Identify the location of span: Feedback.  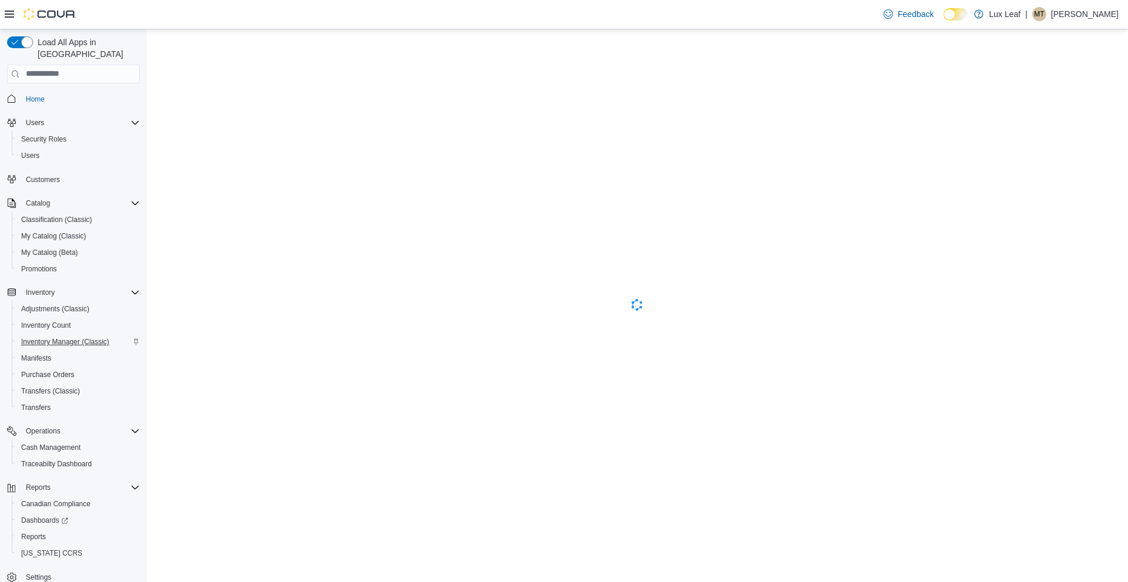
(915, 14).